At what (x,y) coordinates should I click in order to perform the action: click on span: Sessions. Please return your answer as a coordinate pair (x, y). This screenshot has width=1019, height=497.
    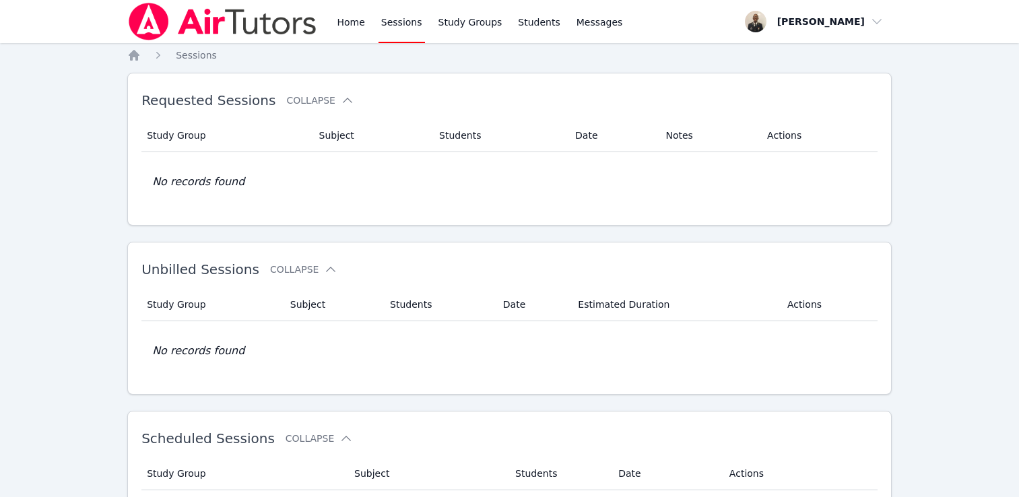
    Looking at the image, I should click on (196, 55).